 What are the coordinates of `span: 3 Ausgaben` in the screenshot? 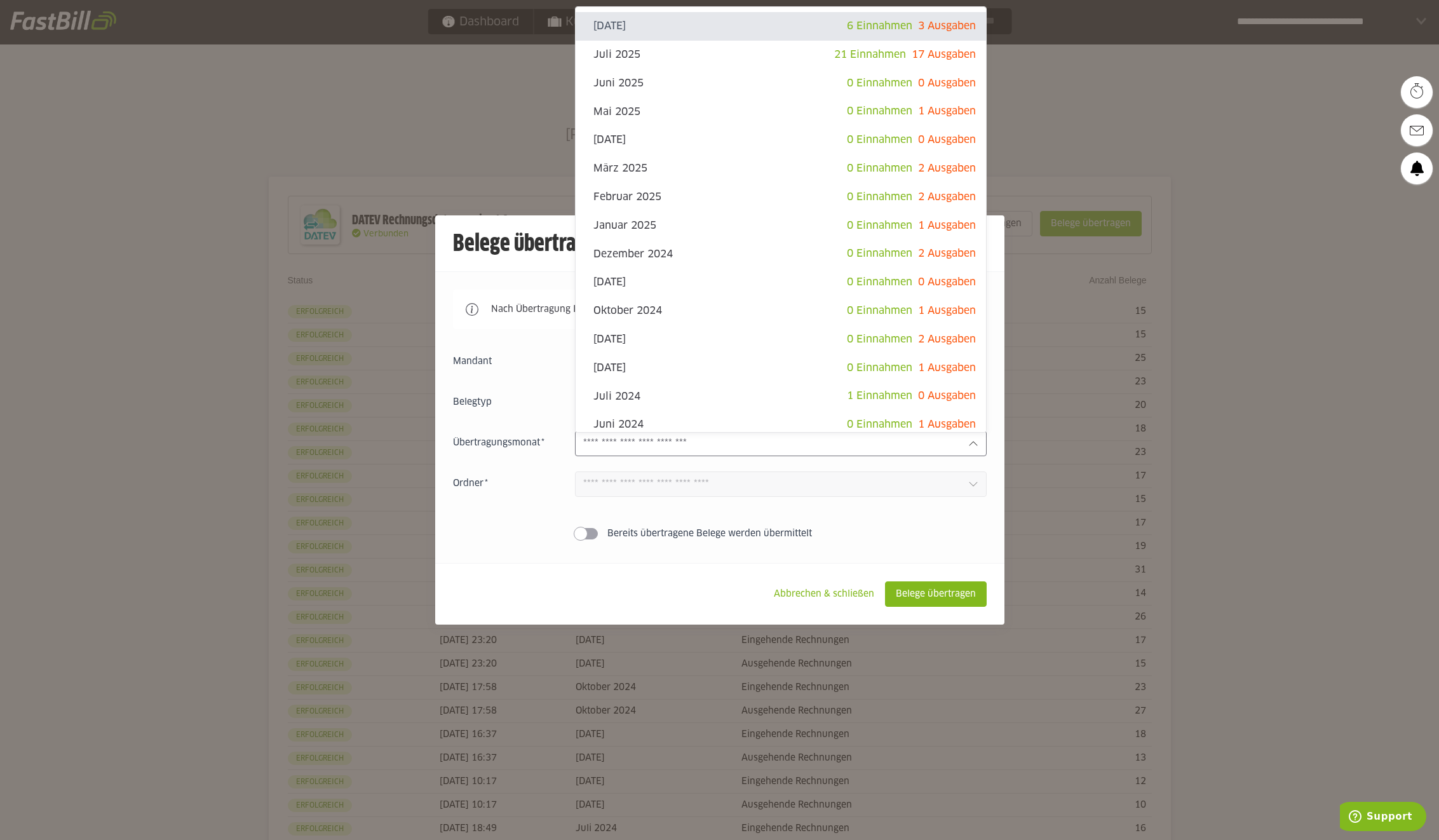 It's located at (946, 26).